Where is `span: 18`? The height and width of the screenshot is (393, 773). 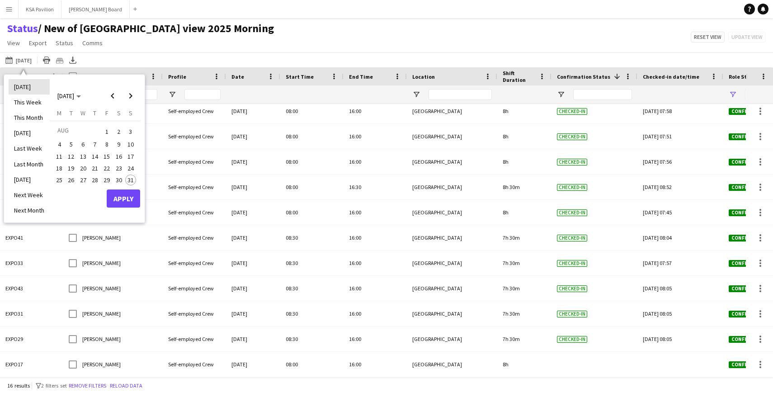
span: 18 is located at coordinates (59, 168).